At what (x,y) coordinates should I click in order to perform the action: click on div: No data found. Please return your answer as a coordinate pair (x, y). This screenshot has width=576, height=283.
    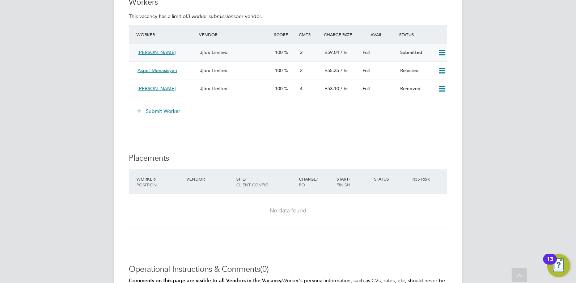
    Looking at the image, I should click on (288, 211).